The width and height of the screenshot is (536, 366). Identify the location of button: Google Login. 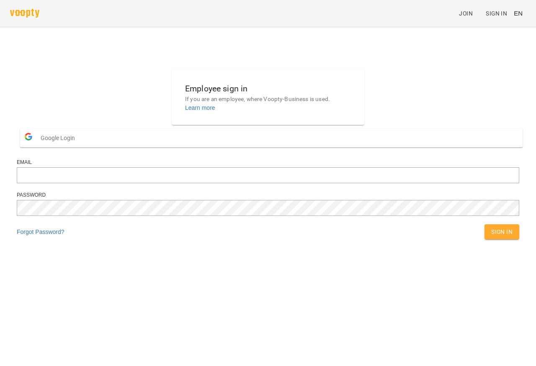
(272, 137).